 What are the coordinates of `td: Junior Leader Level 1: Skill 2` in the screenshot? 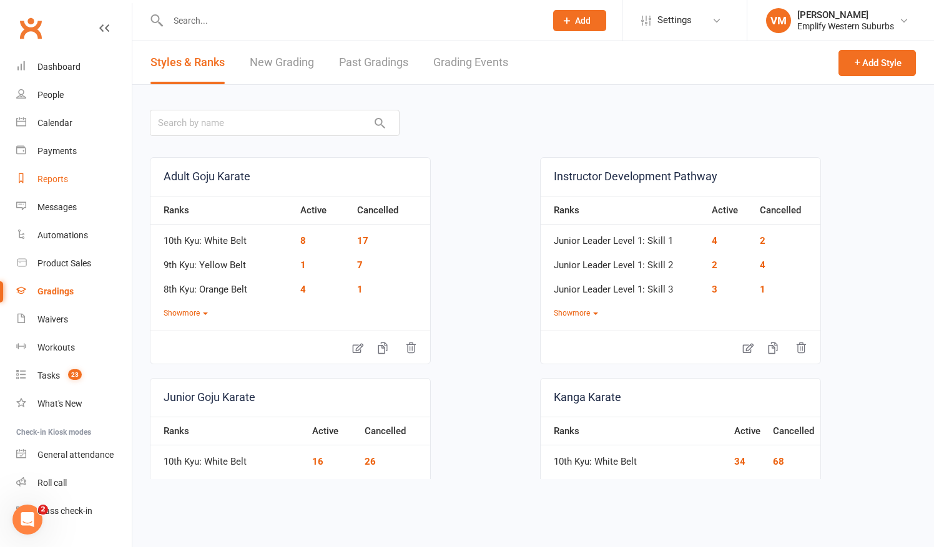 It's located at (623, 261).